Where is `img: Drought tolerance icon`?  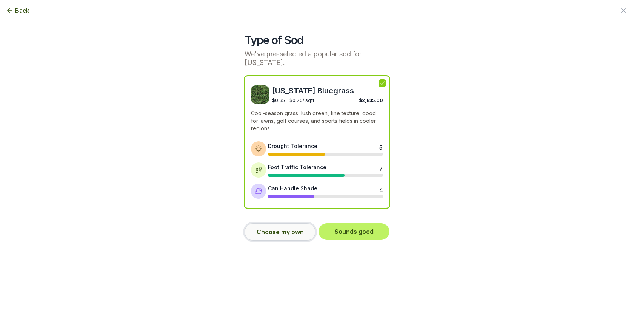 img: Drought tolerance icon is located at coordinates (258, 149).